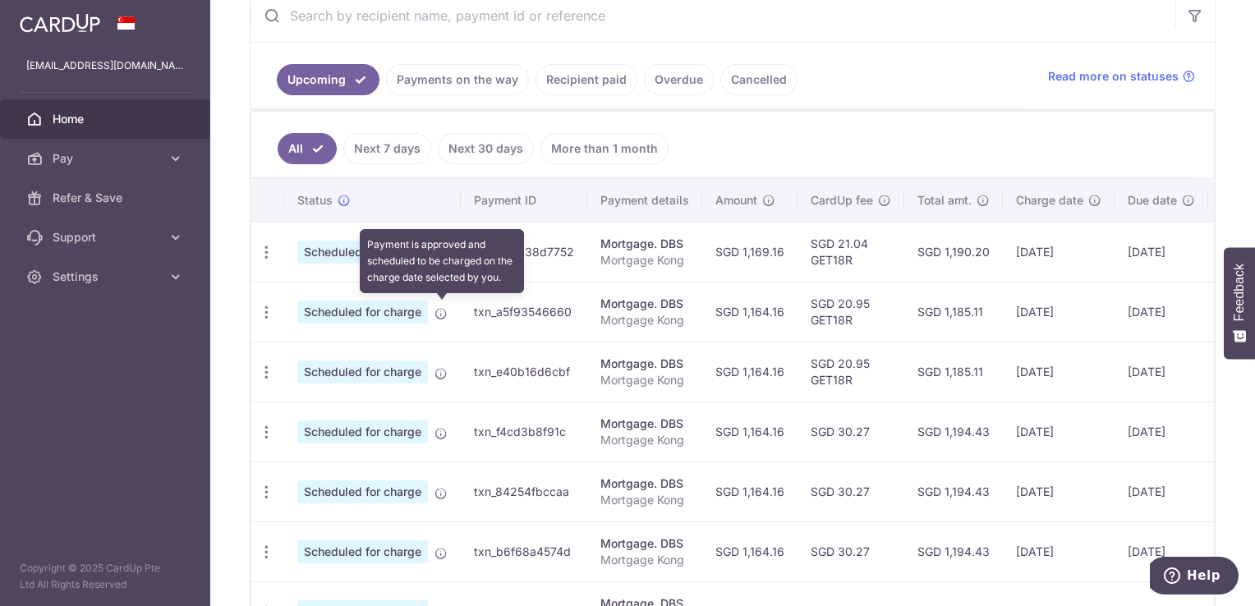  What do you see at coordinates (524, 200) in the screenshot?
I see `th: Payment ID` at bounding box center [524, 200].